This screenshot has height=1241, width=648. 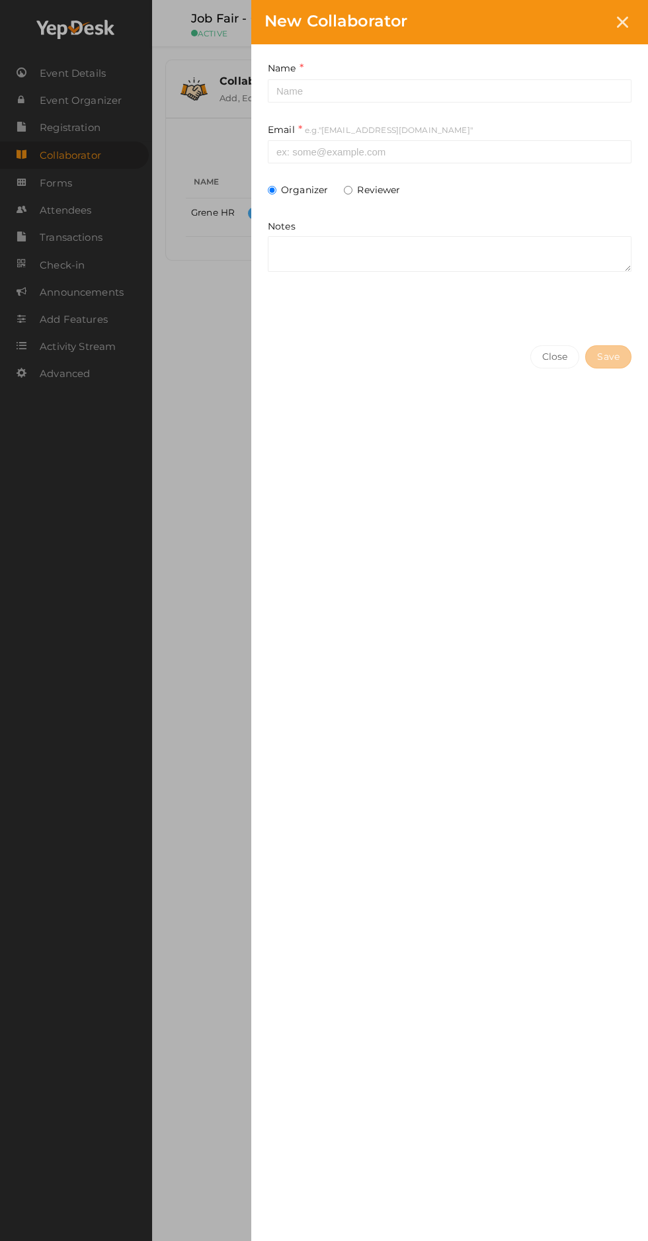 I want to click on label: Organizer, so click(x=298, y=190).